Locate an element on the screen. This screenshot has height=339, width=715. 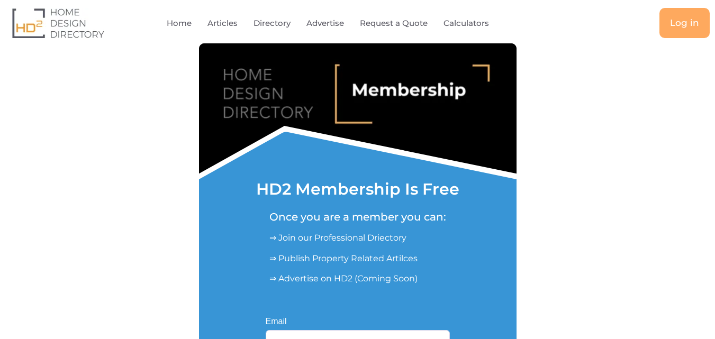
nav: Menu is located at coordinates (340, 23).